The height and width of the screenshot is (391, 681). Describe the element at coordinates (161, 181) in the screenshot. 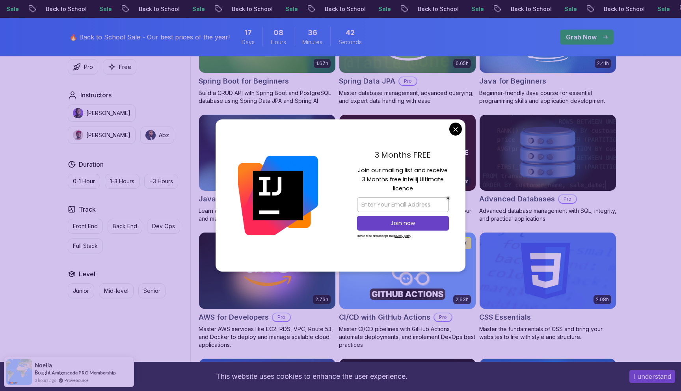

I see `button: +3 Hours` at that location.